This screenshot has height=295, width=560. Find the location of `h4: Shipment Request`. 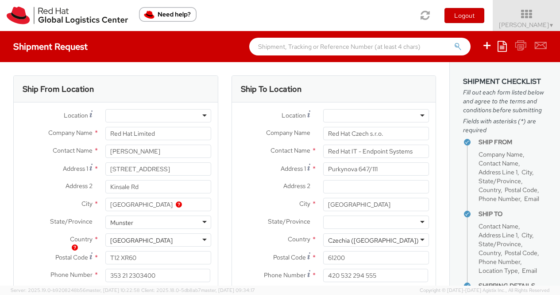

h4: Shipment Request is located at coordinates (50, 47).